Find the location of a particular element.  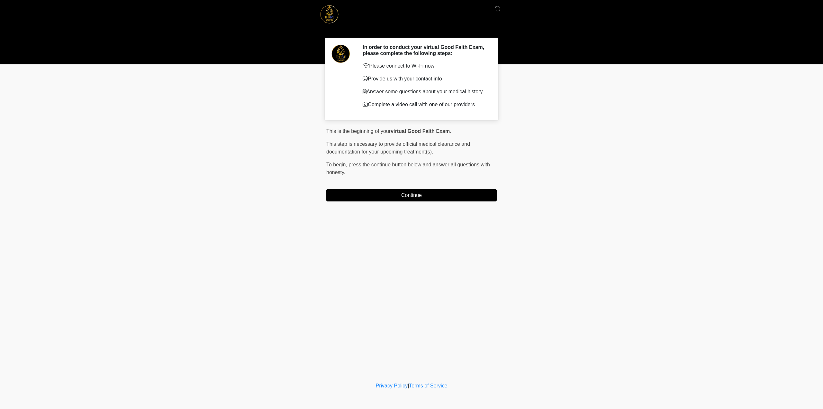

h2: In order to conduct your virtual Good Faith Exam, please complete the following steps: is located at coordinates (425, 50).